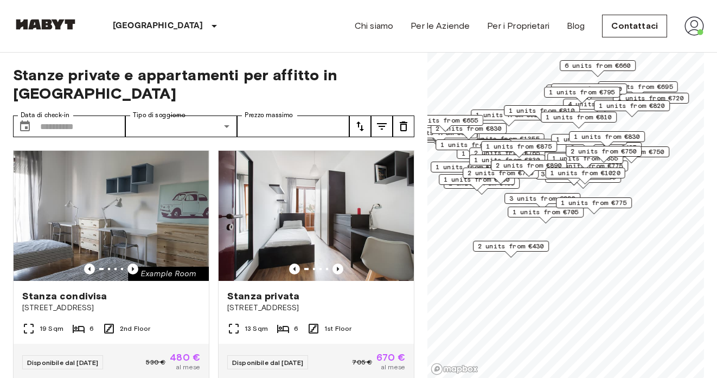  Describe the element at coordinates (25, 126) in the screenshot. I see `button: Choose date` at that location.